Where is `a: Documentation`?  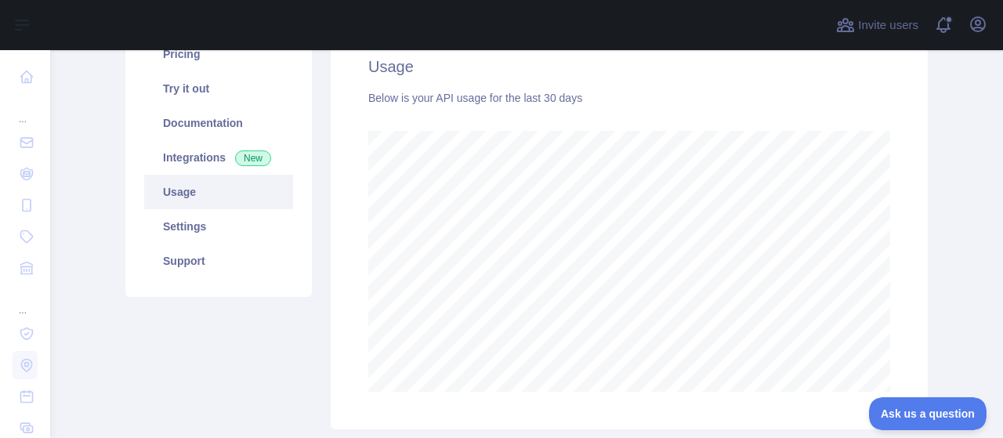
a: Documentation is located at coordinates (219, 123).